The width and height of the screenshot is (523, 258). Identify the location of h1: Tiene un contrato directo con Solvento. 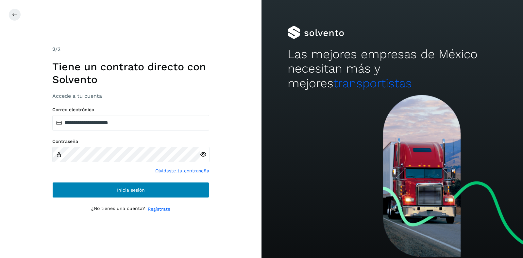
(131, 73).